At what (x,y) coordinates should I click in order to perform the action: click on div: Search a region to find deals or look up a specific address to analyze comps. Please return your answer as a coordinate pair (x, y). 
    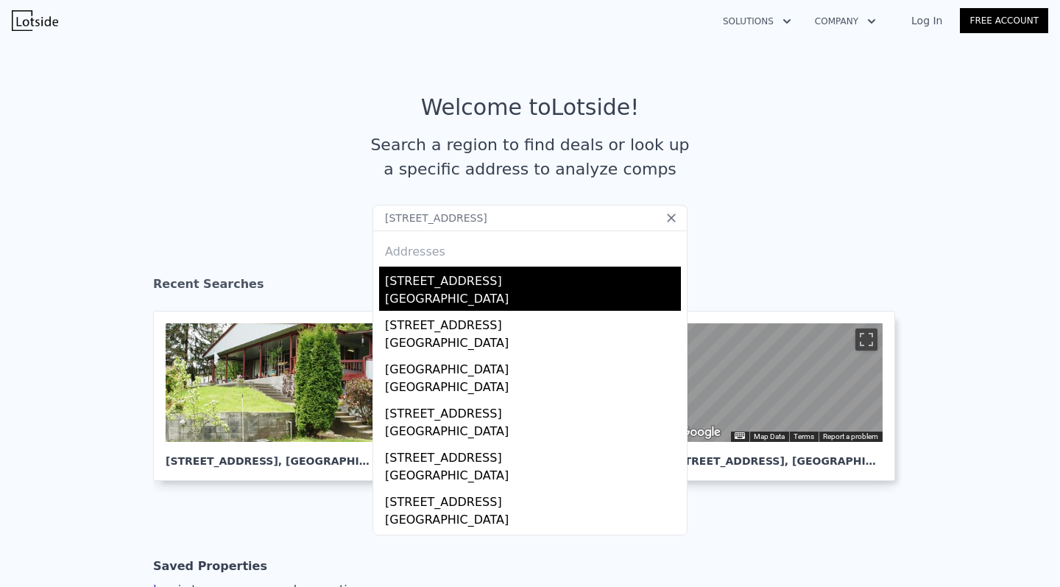
    Looking at the image, I should click on (530, 157).